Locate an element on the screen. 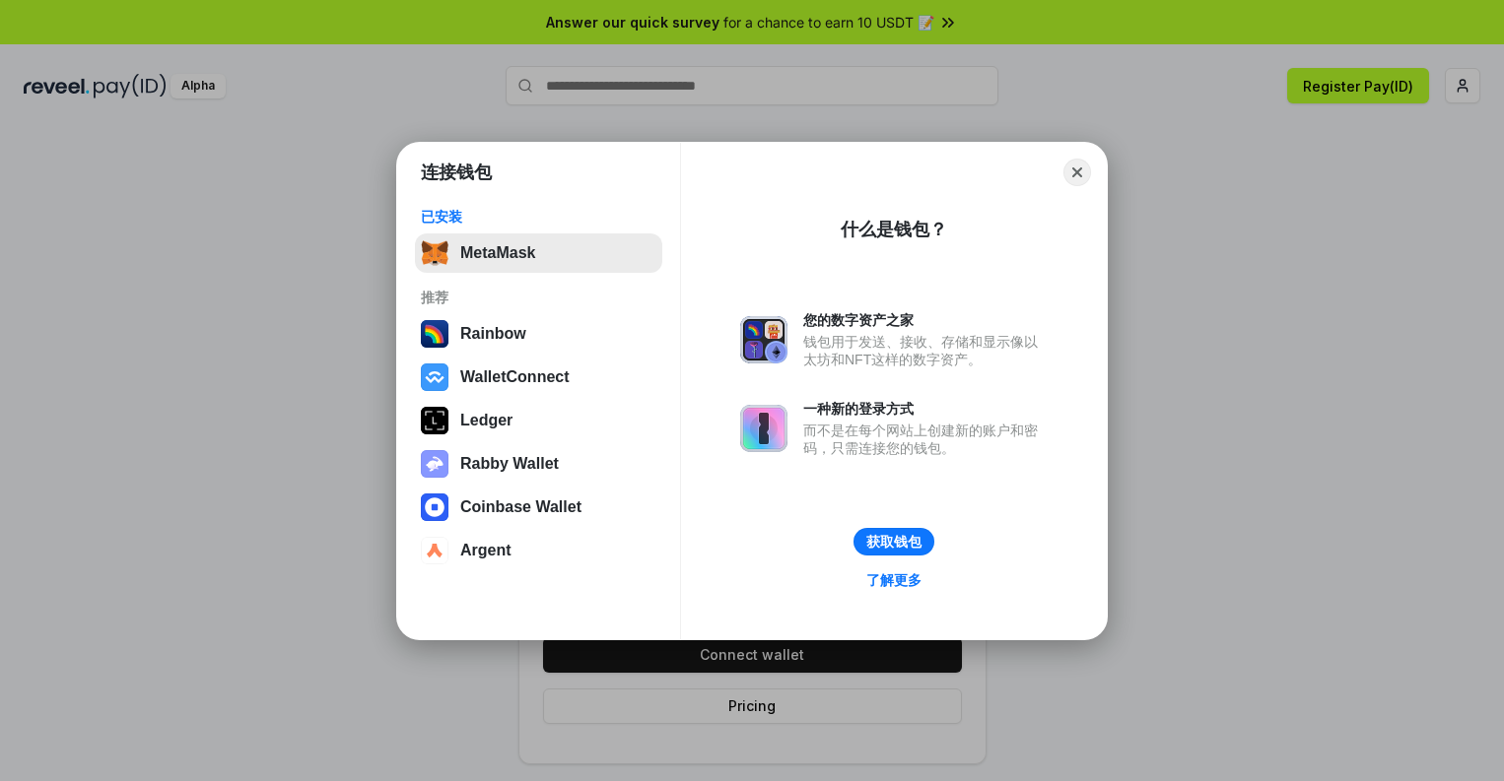 The height and width of the screenshot is (781, 1504). button: Coinbase Wallet is located at coordinates (538, 508).